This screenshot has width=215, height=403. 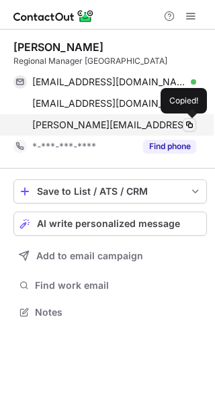 I want to click on button: save-profile-one-click, so click(x=110, y=191).